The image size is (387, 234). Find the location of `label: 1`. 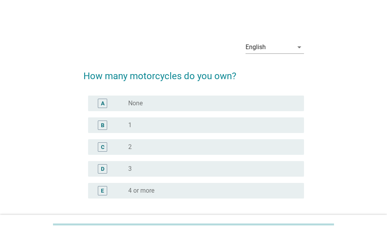

label: 1 is located at coordinates (130, 125).